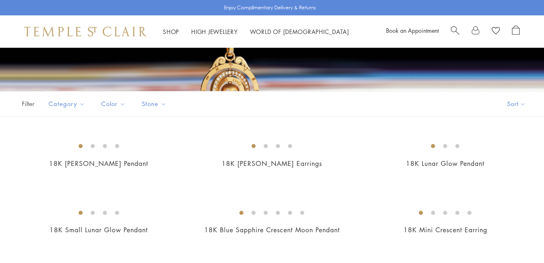 The width and height of the screenshot is (544, 263). What do you see at coordinates (113, 104) in the screenshot?
I see `button: Color` at bounding box center [113, 104].